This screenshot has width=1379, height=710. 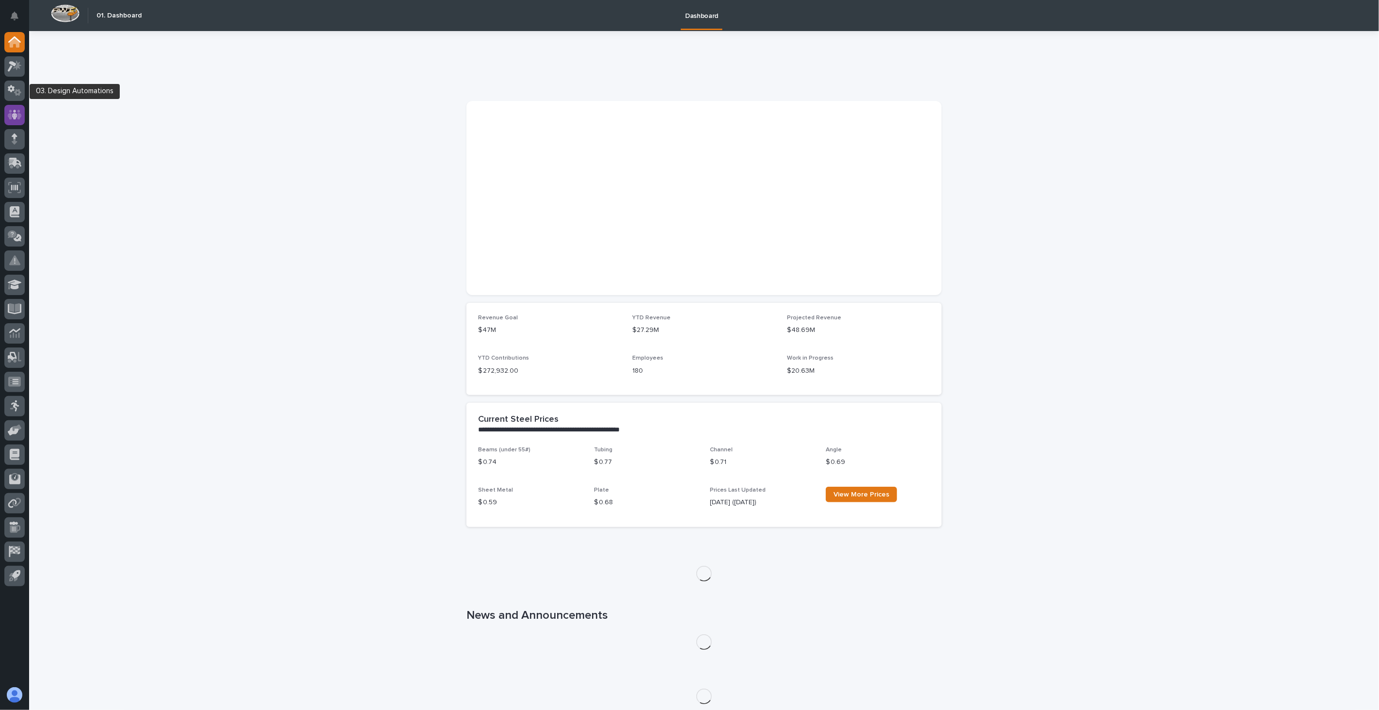 I want to click on span: Channel, so click(x=721, y=450).